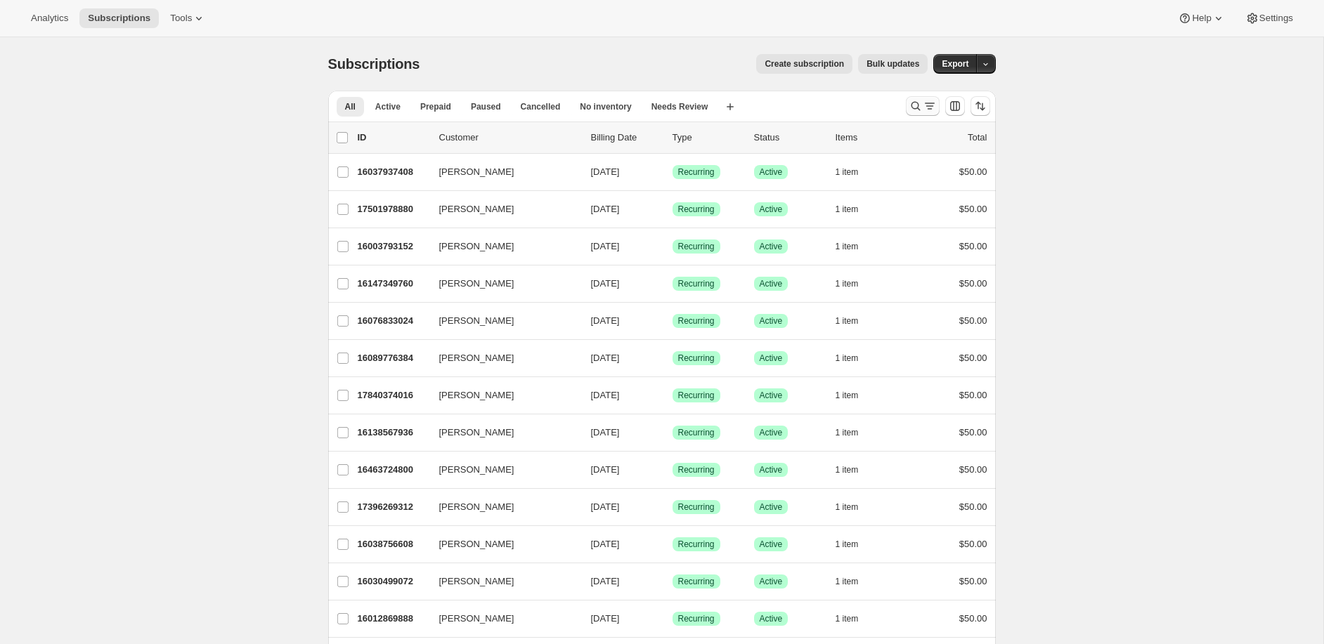 This screenshot has width=1324, height=644. Describe the element at coordinates (730, 107) in the screenshot. I see `button: Create new view` at that location.